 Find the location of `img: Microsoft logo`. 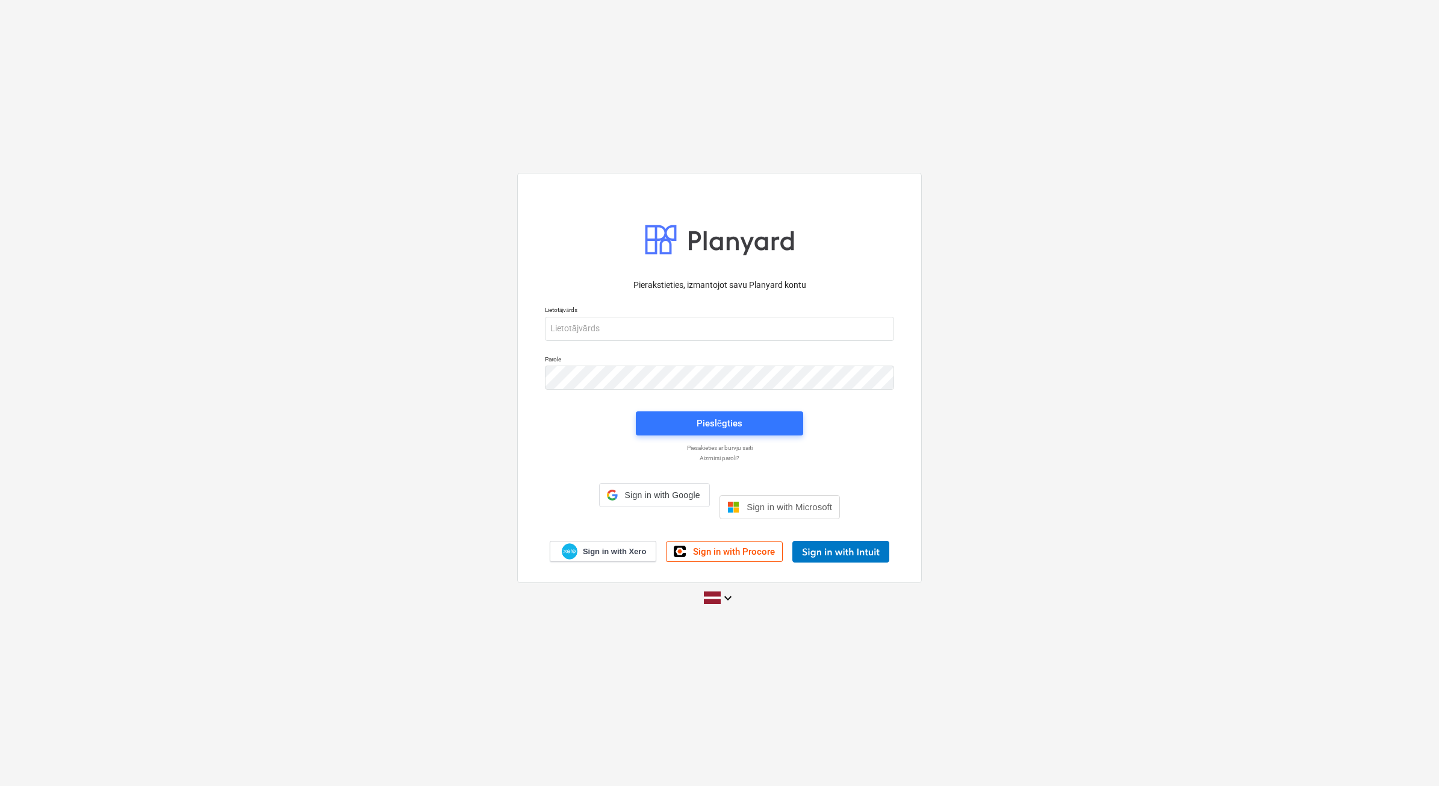

img: Microsoft logo is located at coordinates (733, 507).